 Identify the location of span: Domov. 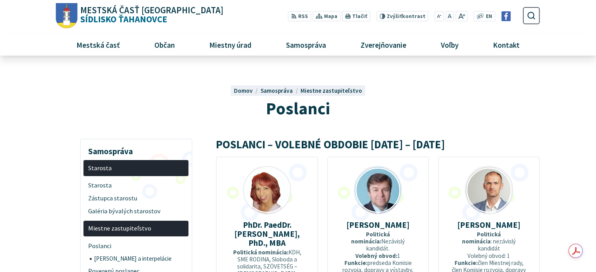
(243, 91).